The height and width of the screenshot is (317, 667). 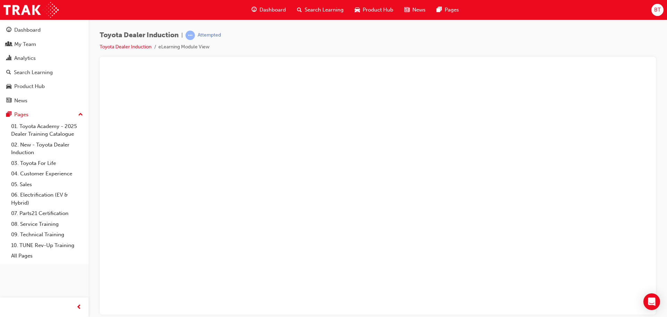 I want to click on a: pages-iconPages, so click(x=448, y=10).